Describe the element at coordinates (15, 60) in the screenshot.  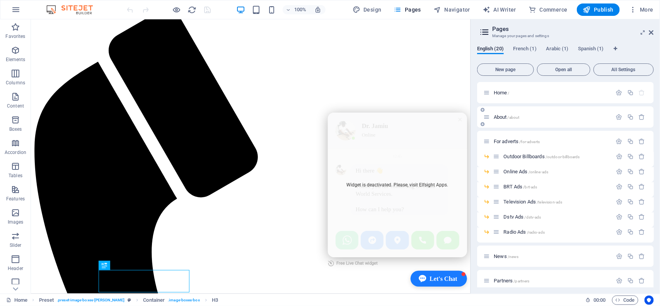
I see `p: Elements` at that location.